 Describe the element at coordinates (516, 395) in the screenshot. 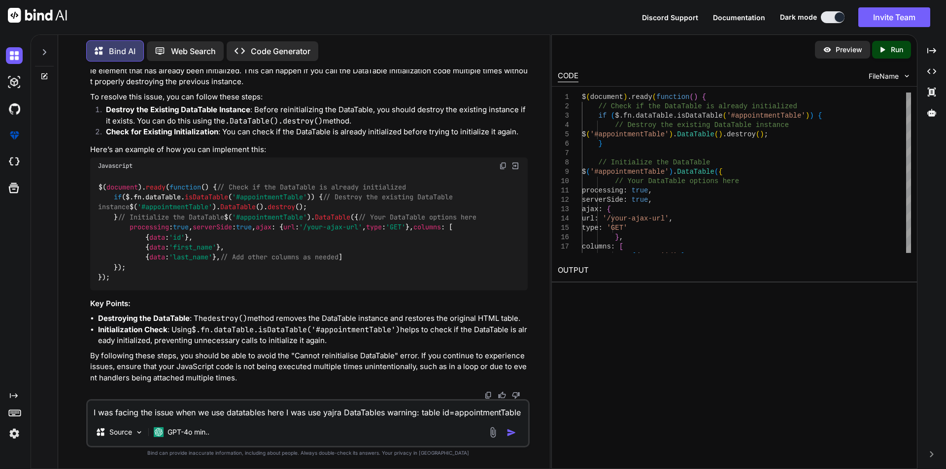

I see `img: dislike` at that location.